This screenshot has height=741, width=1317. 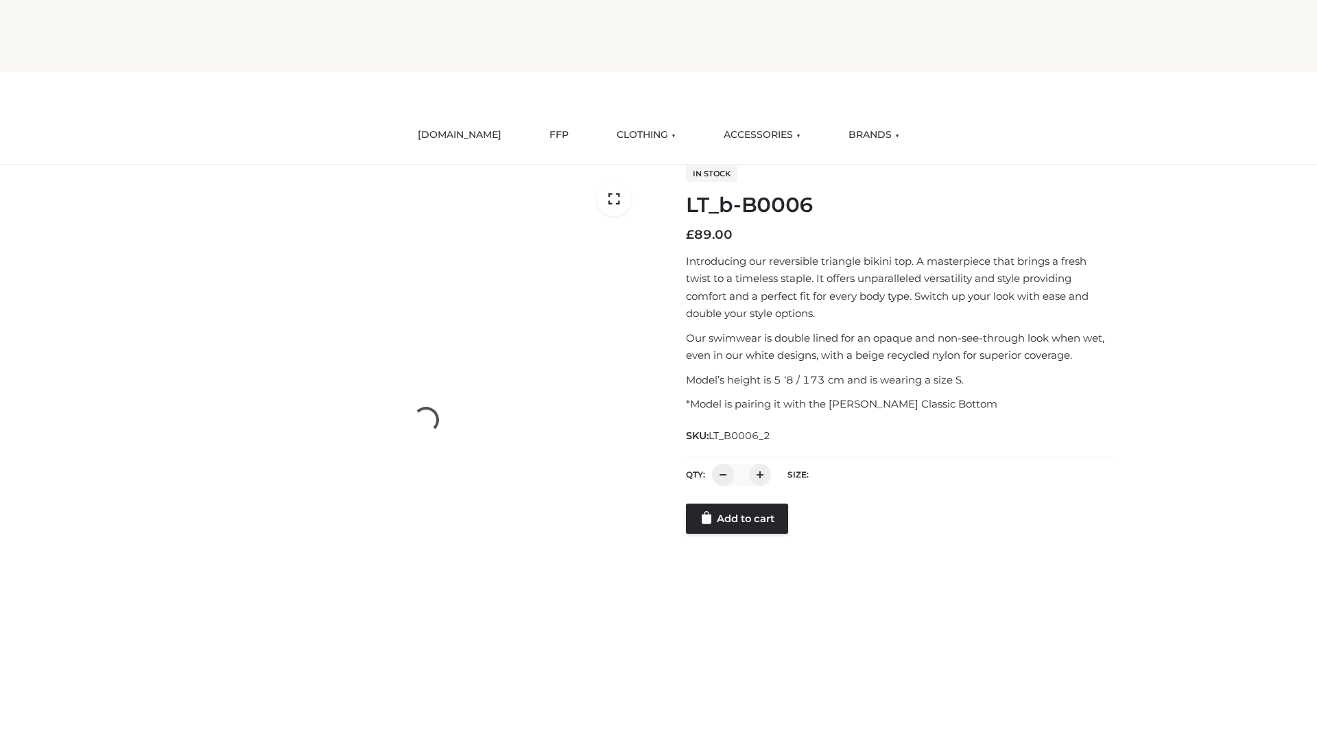 I want to click on label: Size:, so click(x=798, y=474).